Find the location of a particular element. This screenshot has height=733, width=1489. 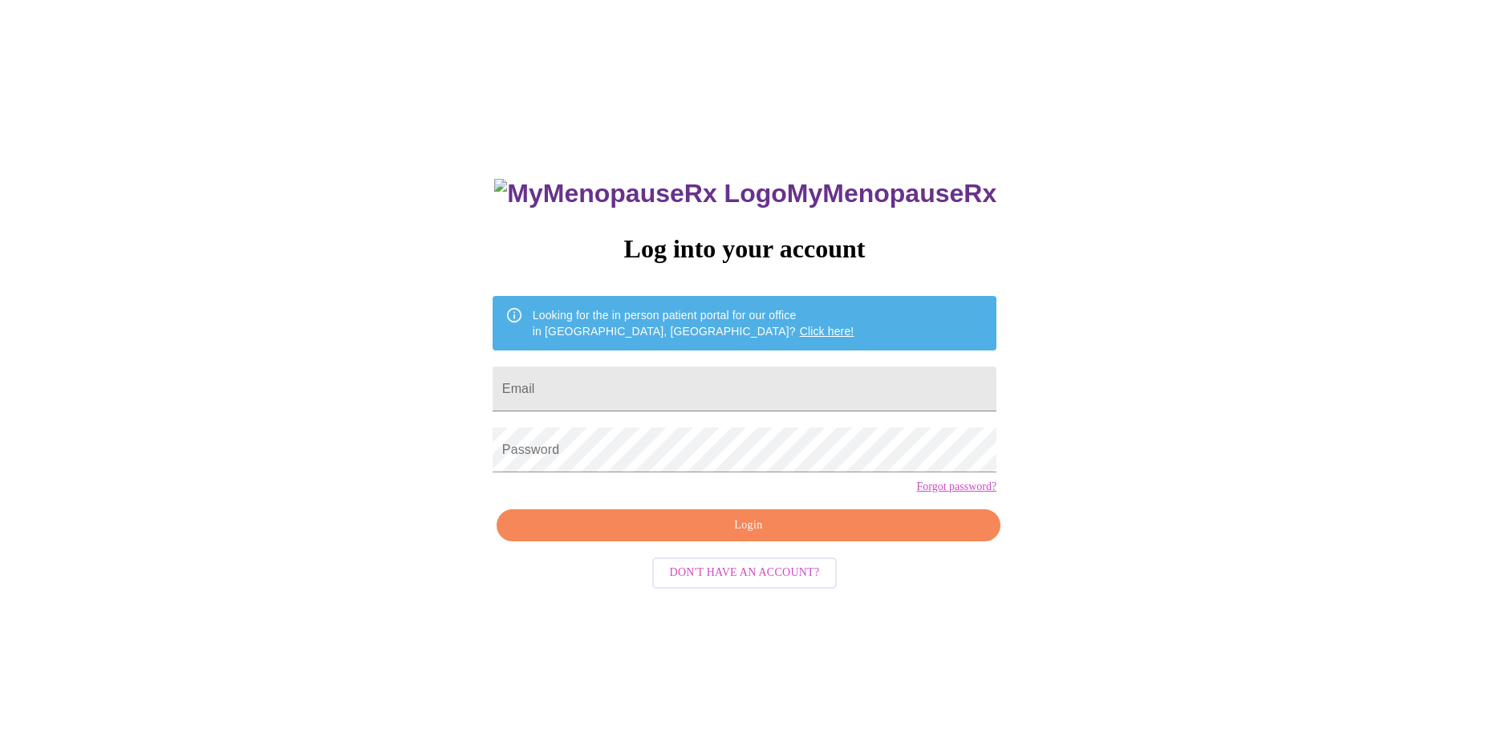

h3: Log into your account is located at coordinates (745, 249).